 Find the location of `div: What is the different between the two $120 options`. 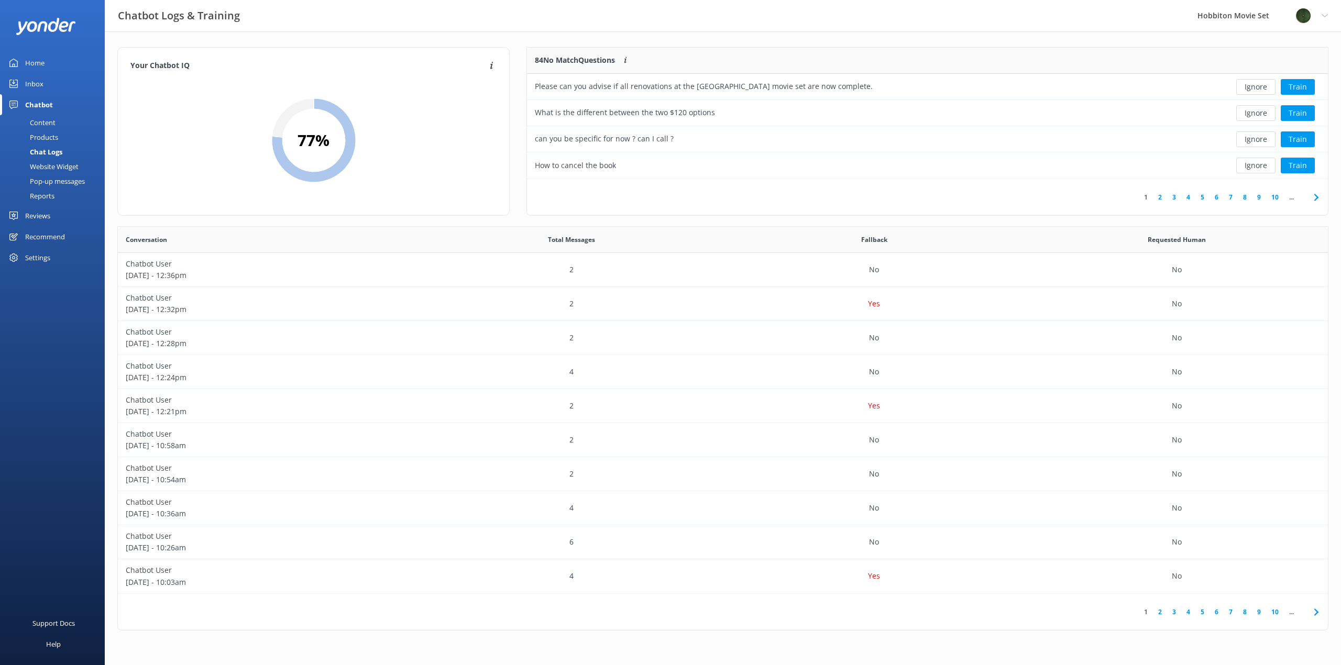

div: What is the different between the two $120 options is located at coordinates (625, 113).